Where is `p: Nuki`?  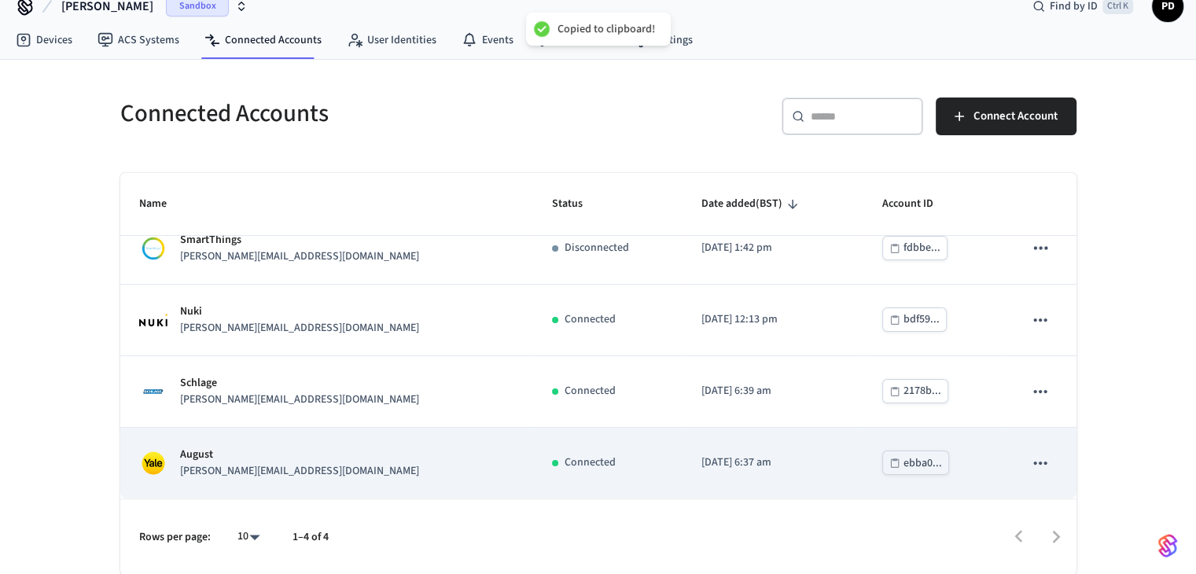
p: Nuki is located at coordinates (300, 311).